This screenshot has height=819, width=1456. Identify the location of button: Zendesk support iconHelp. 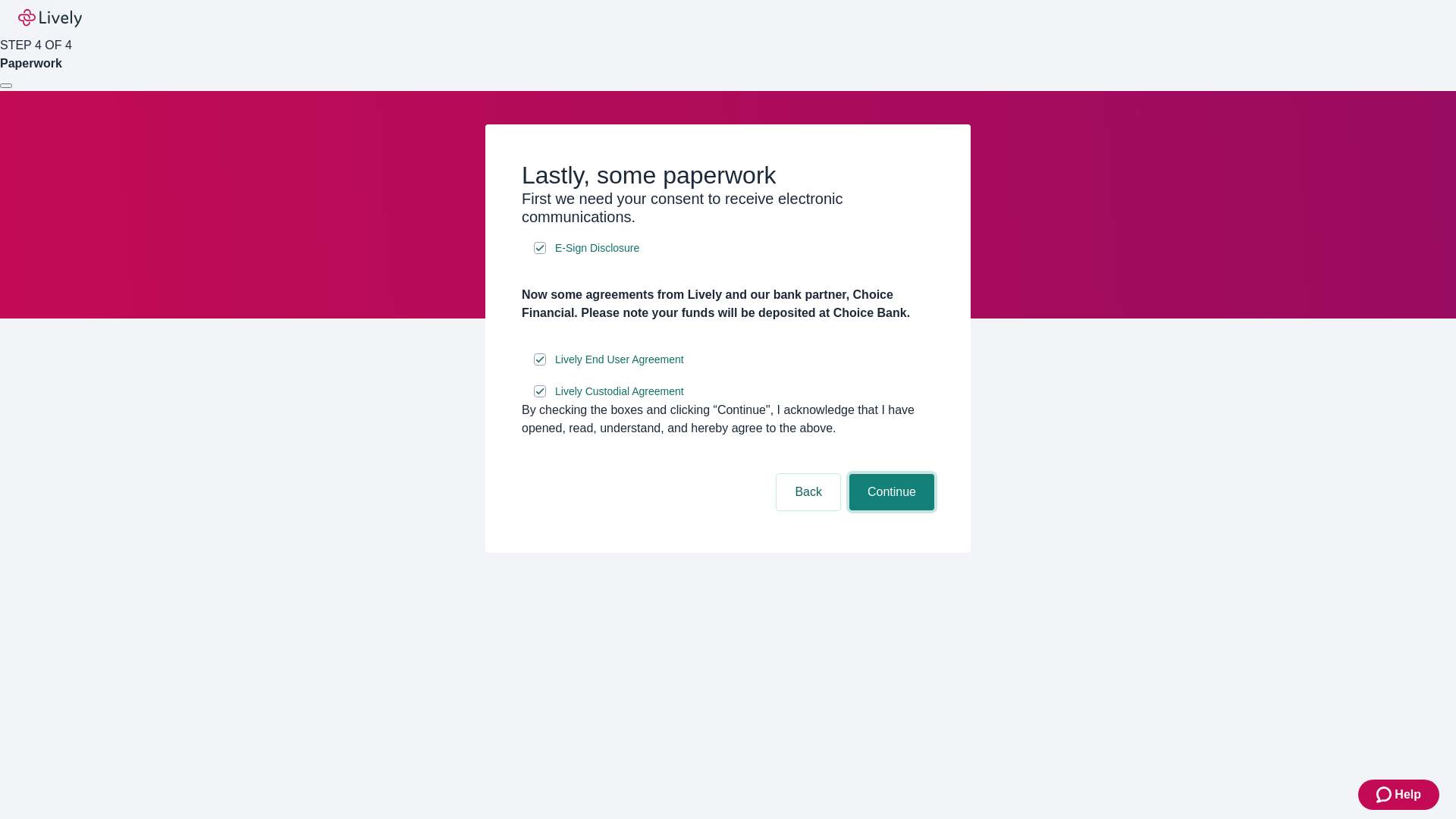
(1398, 794).